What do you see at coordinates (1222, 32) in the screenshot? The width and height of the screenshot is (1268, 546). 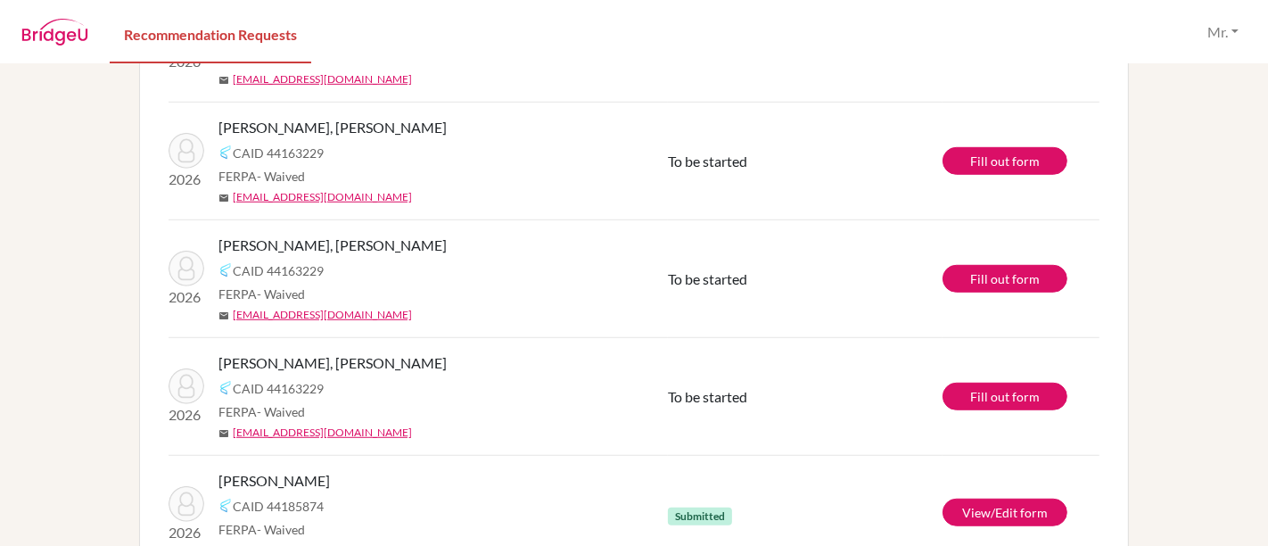 I see `button: Mr.` at bounding box center [1222, 32].